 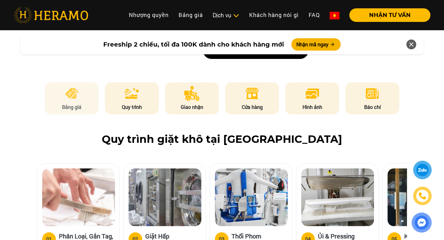 What do you see at coordinates (192, 107) in the screenshot?
I see `p: Giao nhận` at bounding box center [192, 107].